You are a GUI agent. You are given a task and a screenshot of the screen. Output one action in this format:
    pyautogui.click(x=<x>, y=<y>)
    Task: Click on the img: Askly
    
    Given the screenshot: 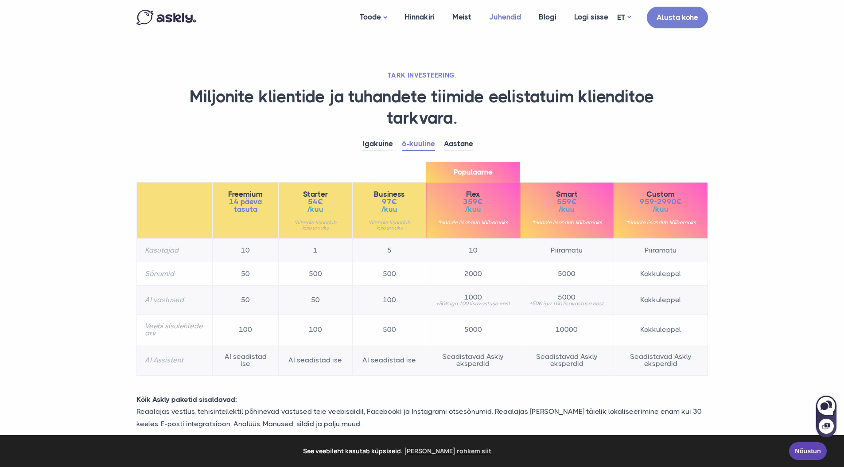 What is the action you would take?
    pyautogui.click(x=166, y=17)
    